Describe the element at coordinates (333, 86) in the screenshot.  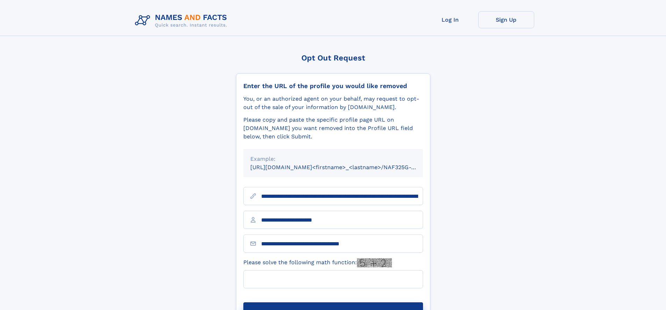
I see `div: Enter the URL of the profile you would like removed` at that location.